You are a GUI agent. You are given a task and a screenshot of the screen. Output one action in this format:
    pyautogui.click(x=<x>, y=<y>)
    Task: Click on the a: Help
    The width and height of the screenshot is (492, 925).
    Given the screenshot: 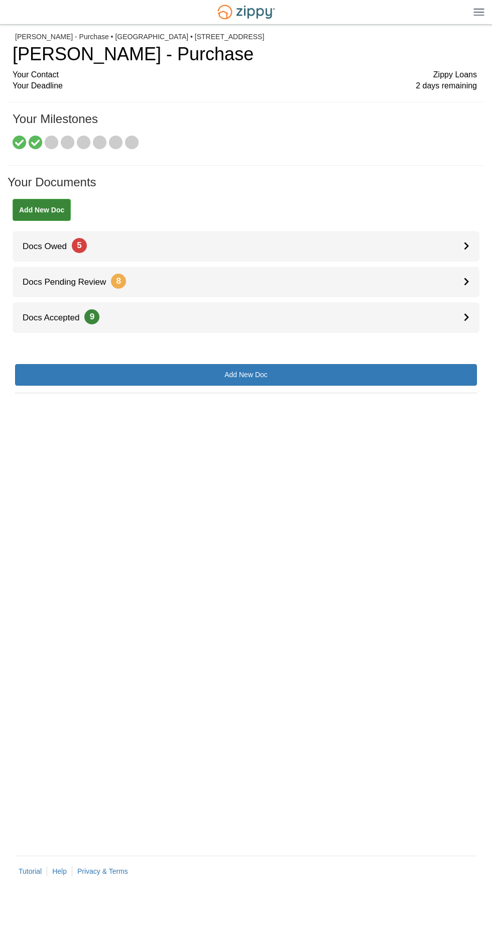 What is the action you would take?
    pyautogui.click(x=59, y=871)
    